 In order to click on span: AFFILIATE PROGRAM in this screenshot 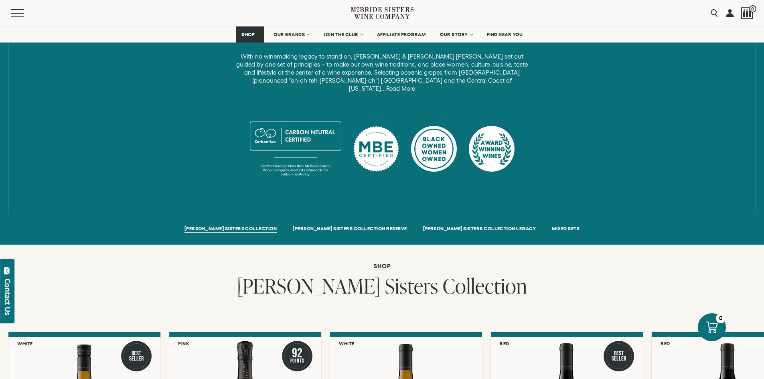, I will do `click(401, 34)`.